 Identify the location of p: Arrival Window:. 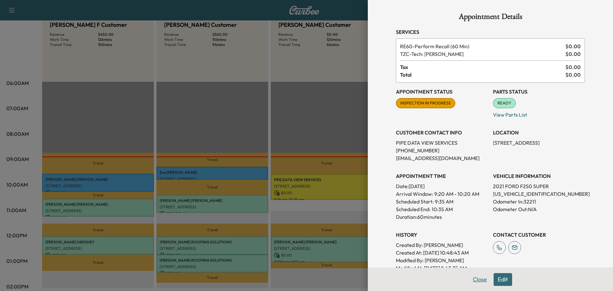
(442, 194).